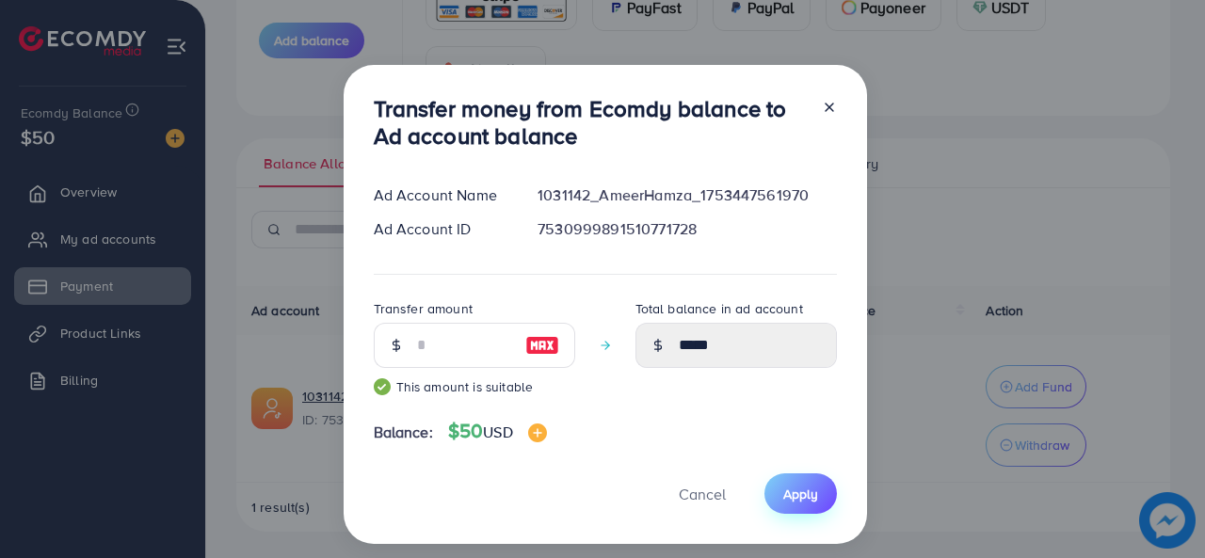  I want to click on div: 7530999891510771728, so click(686, 229).